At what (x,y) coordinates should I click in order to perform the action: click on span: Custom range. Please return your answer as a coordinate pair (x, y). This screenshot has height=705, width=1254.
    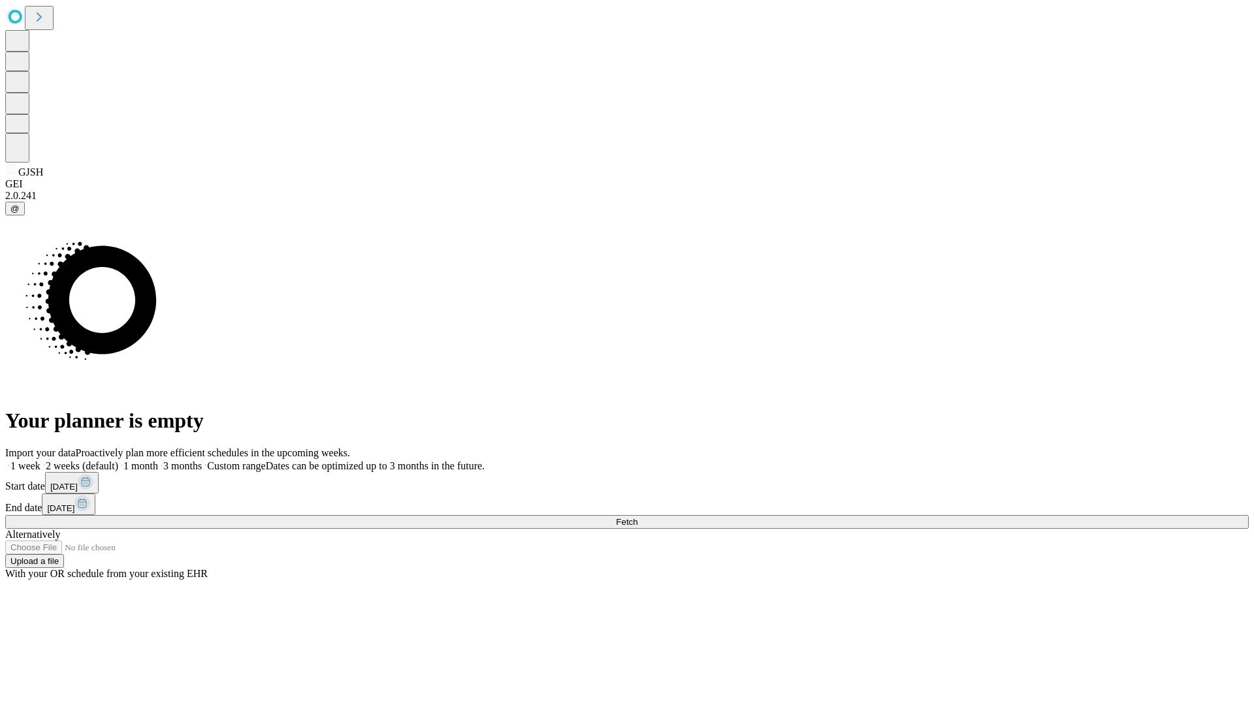
    Looking at the image, I should click on (236, 466).